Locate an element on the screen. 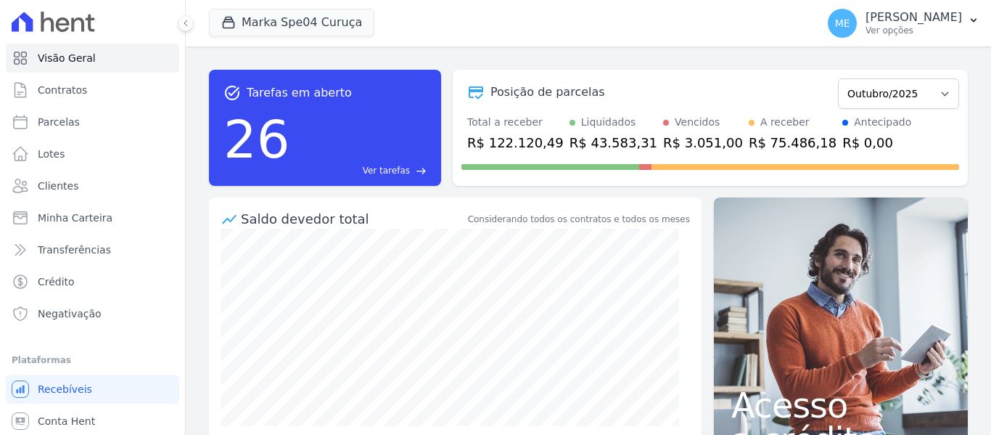 This screenshot has height=435, width=991. span: task_alt is located at coordinates (232, 93).